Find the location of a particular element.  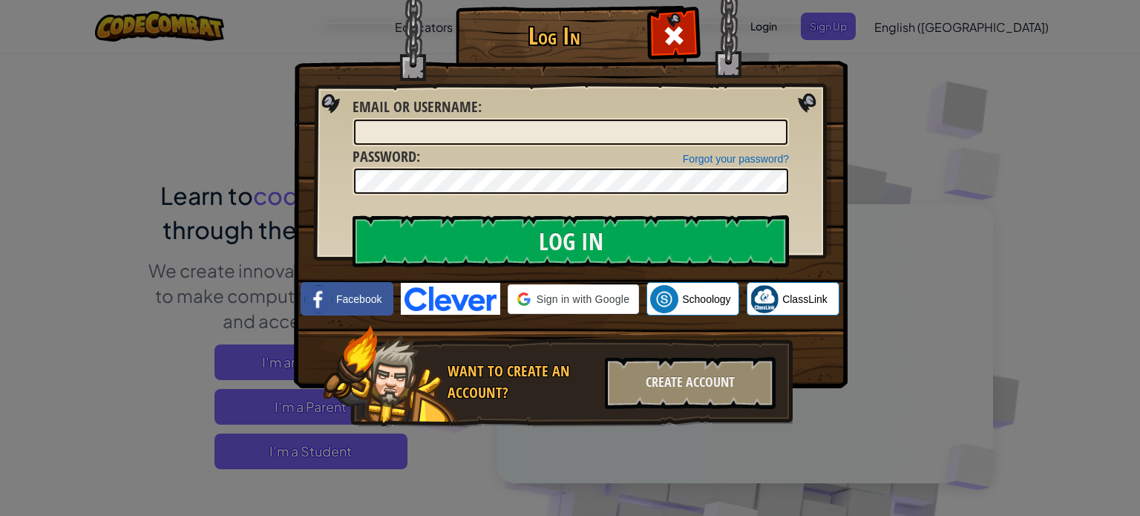

span: Facebook is located at coordinates (358, 299).